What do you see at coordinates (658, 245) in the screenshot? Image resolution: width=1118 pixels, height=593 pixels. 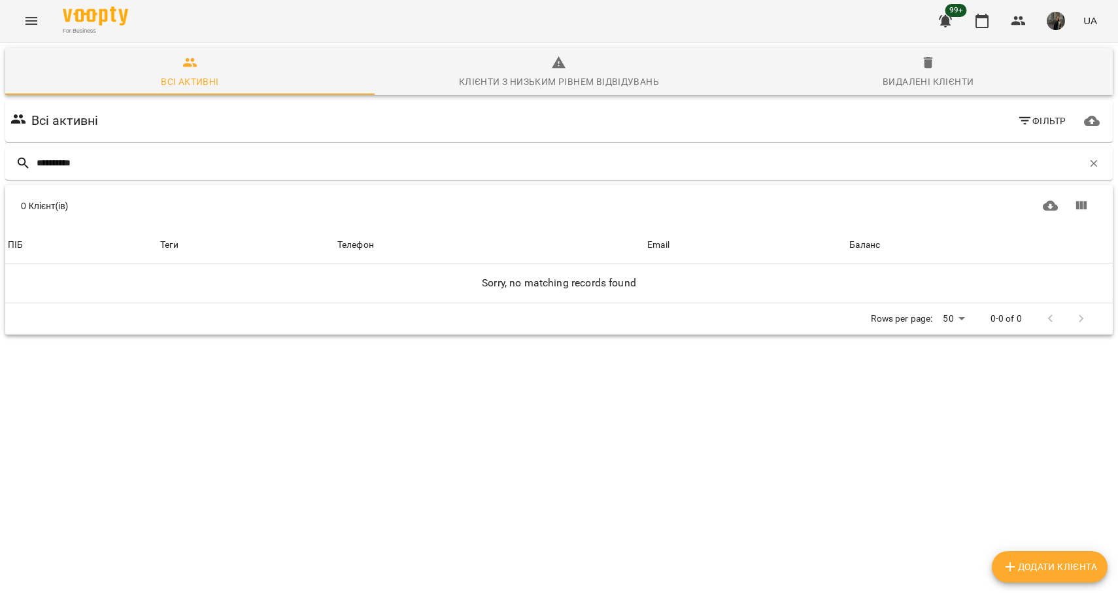 I see `div: Email` at bounding box center [658, 245].